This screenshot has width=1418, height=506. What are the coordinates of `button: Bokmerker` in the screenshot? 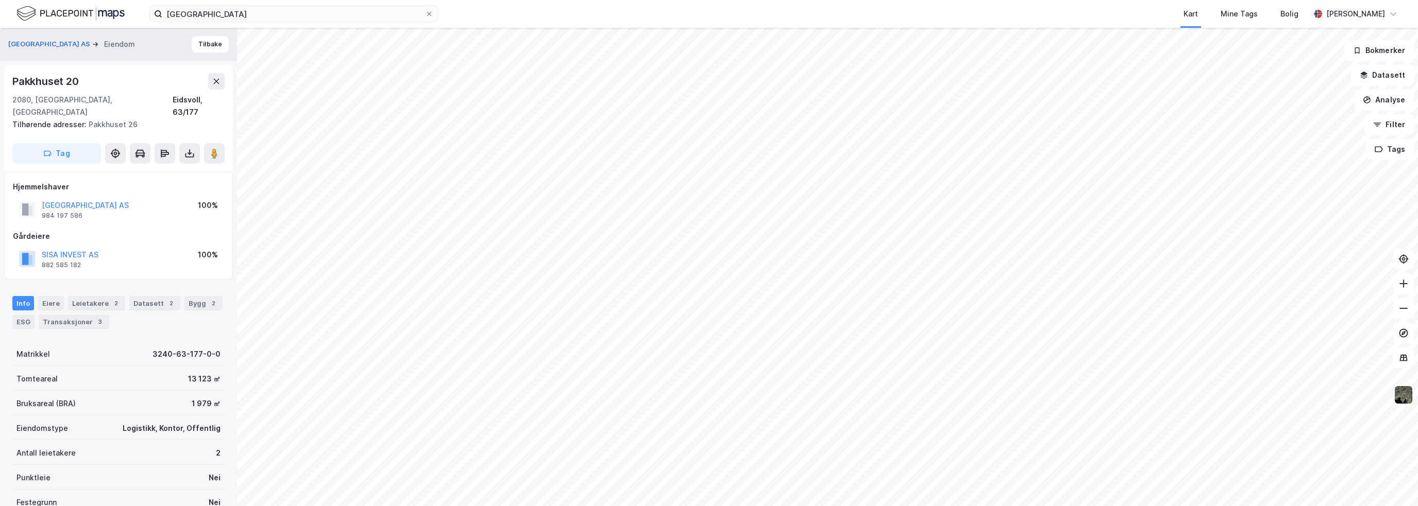 It's located at (1379, 50).